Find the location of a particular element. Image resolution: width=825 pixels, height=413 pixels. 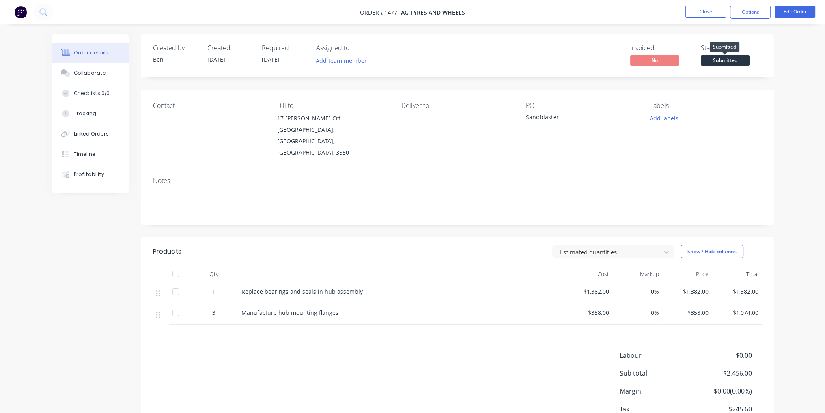

div: Created by is located at coordinates (175, 48).